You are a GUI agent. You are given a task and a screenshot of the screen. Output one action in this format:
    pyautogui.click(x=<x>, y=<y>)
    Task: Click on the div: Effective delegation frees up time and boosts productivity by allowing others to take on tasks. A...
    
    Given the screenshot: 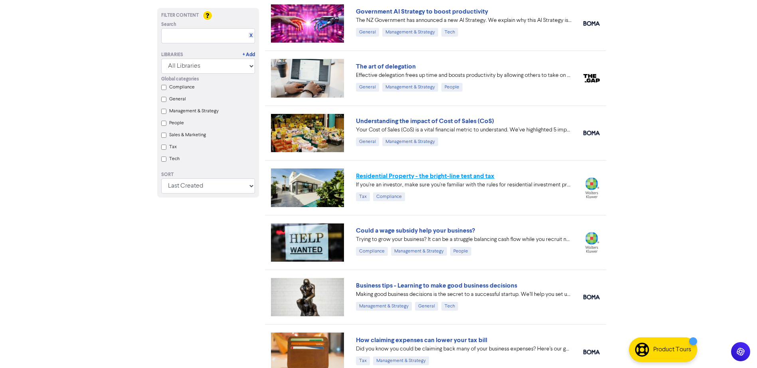 What is the action you would take?
    pyautogui.click(x=463, y=75)
    